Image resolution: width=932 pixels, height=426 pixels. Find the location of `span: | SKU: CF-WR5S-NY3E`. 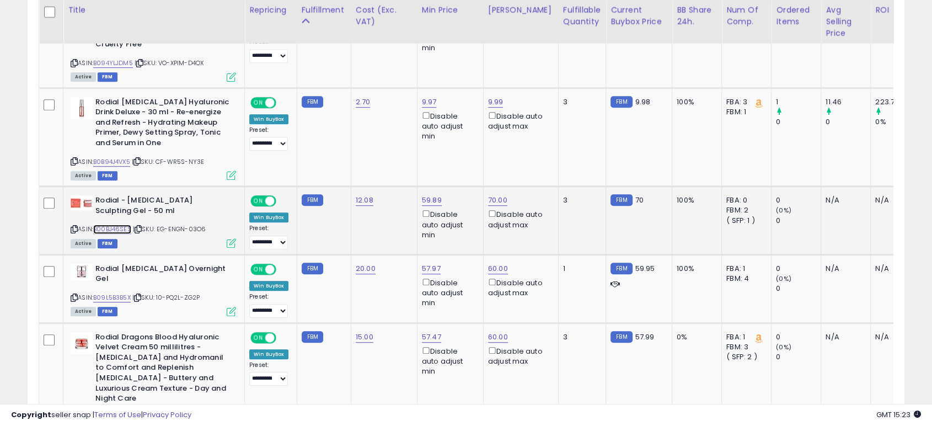

span: | SKU: CF-WR5S-NY3E is located at coordinates (168, 162).